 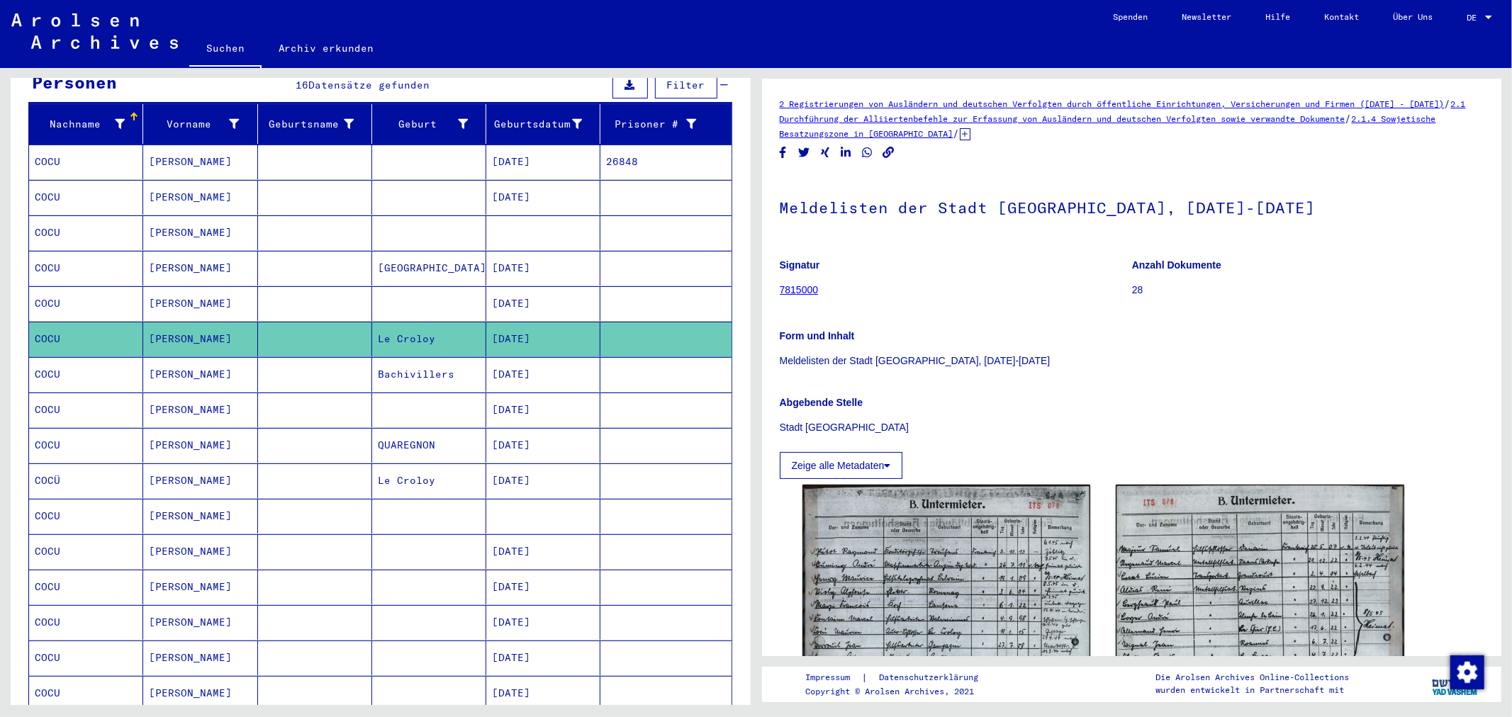 What do you see at coordinates (1308, 290) in the screenshot?
I see `p: 28` at bounding box center [1308, 290].